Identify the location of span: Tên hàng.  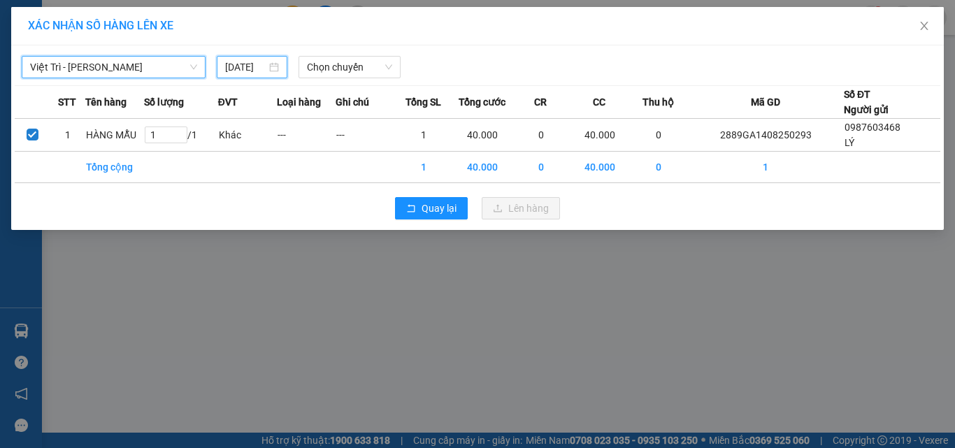
(106, 102).